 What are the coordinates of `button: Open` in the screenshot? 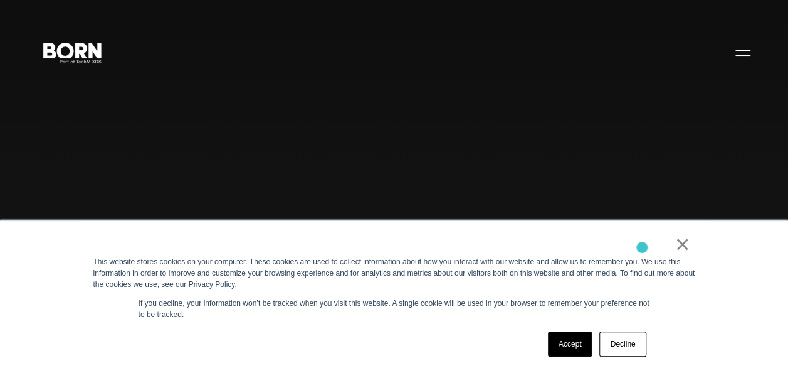 It's located at (743, 52).